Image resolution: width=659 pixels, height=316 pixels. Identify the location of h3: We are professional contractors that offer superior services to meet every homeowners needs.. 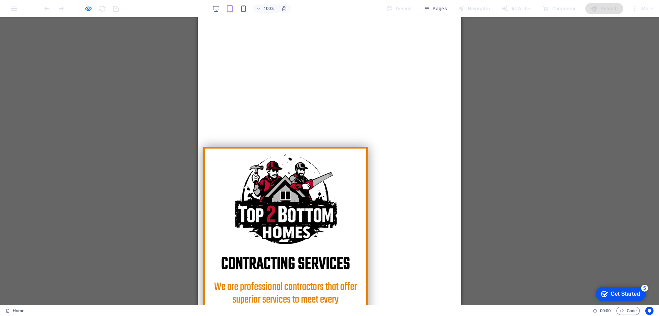
(88, 282).